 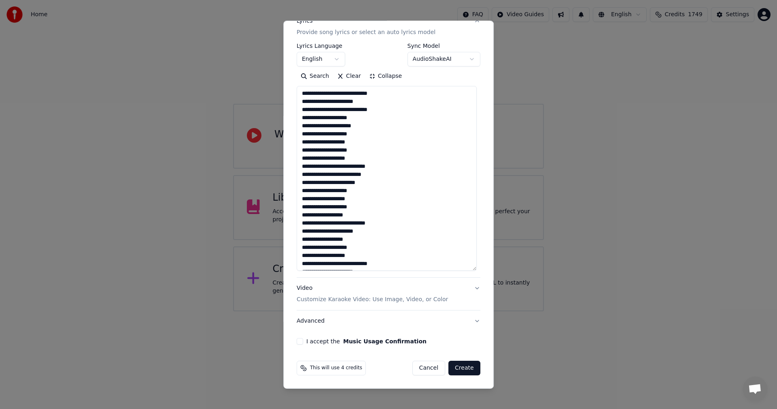 What do you see at coordinates (373, 299) in the screenshot?
I see `p: Customize Karaoke Video: Use Image, Video, or Color` at bounding box center [373, 299].